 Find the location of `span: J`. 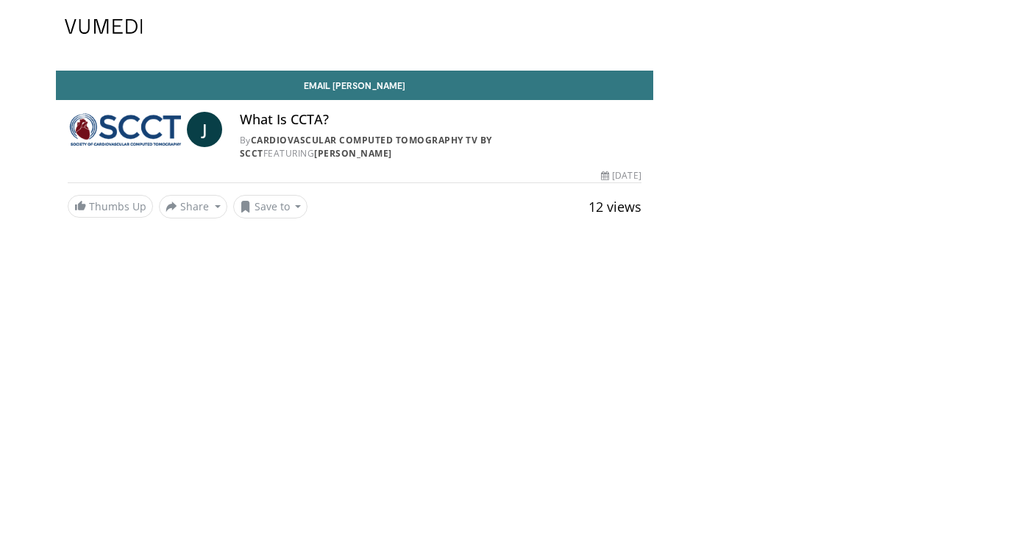

span: J is located at coordinates (205, 129).